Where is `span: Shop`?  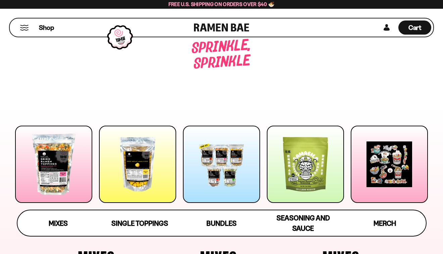 span: Shop is located at coordinates (46, 28).